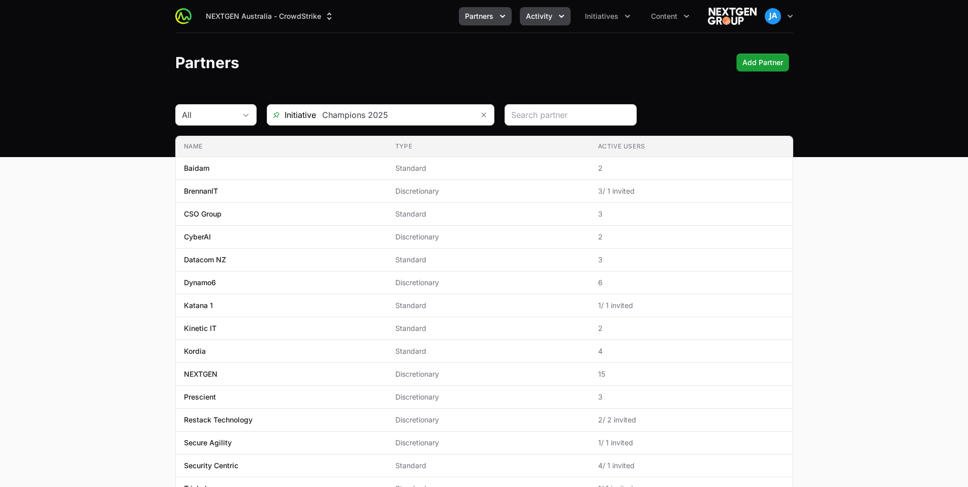  Describe the element at coordinates (207, 63) in the screenshot. I see `h1: Partners` at that location.